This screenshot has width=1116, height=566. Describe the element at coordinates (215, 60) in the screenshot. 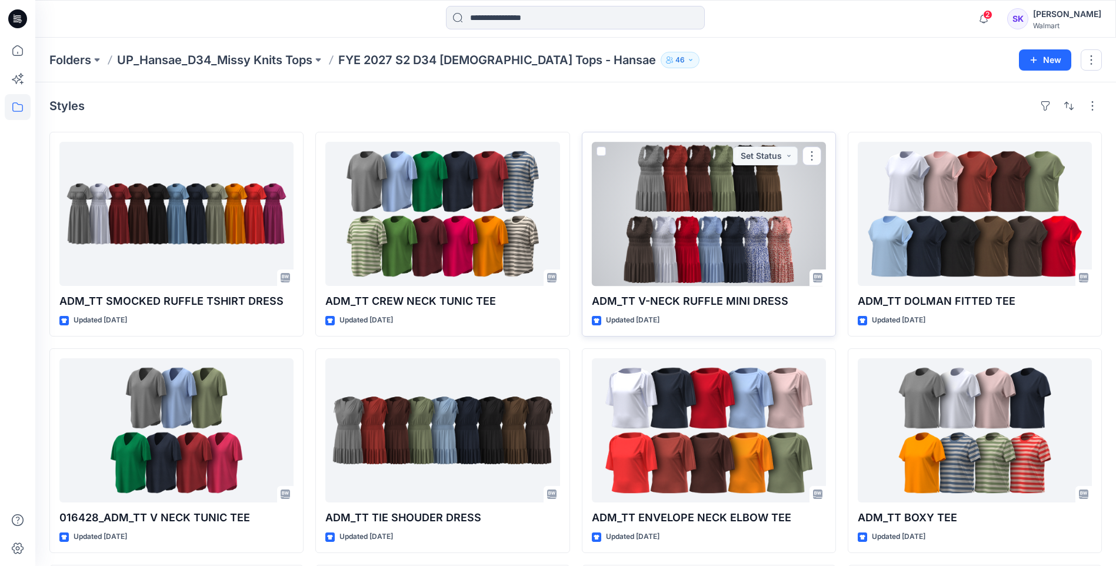

I see `a: UP_Hansae_D34_Missy Knits Tops` at that location.